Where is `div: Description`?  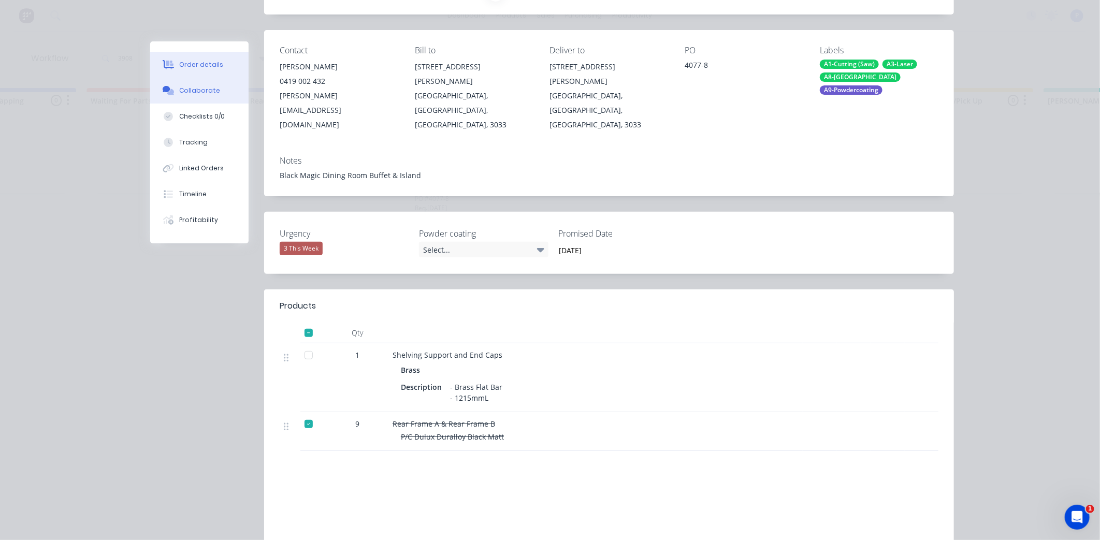 div: Description is located at coordinates (423, 387).